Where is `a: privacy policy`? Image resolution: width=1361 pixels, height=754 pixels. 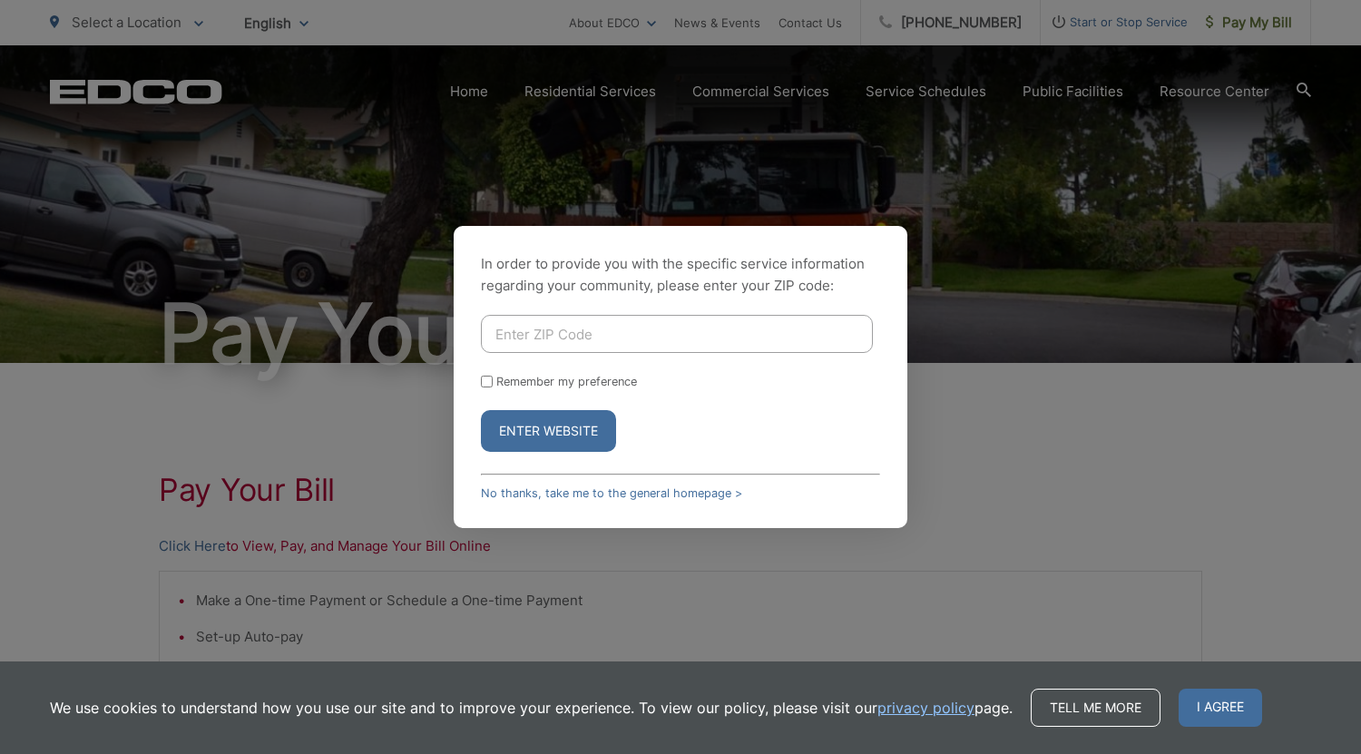
a: privacy policy is located at coordinates (926, 708).